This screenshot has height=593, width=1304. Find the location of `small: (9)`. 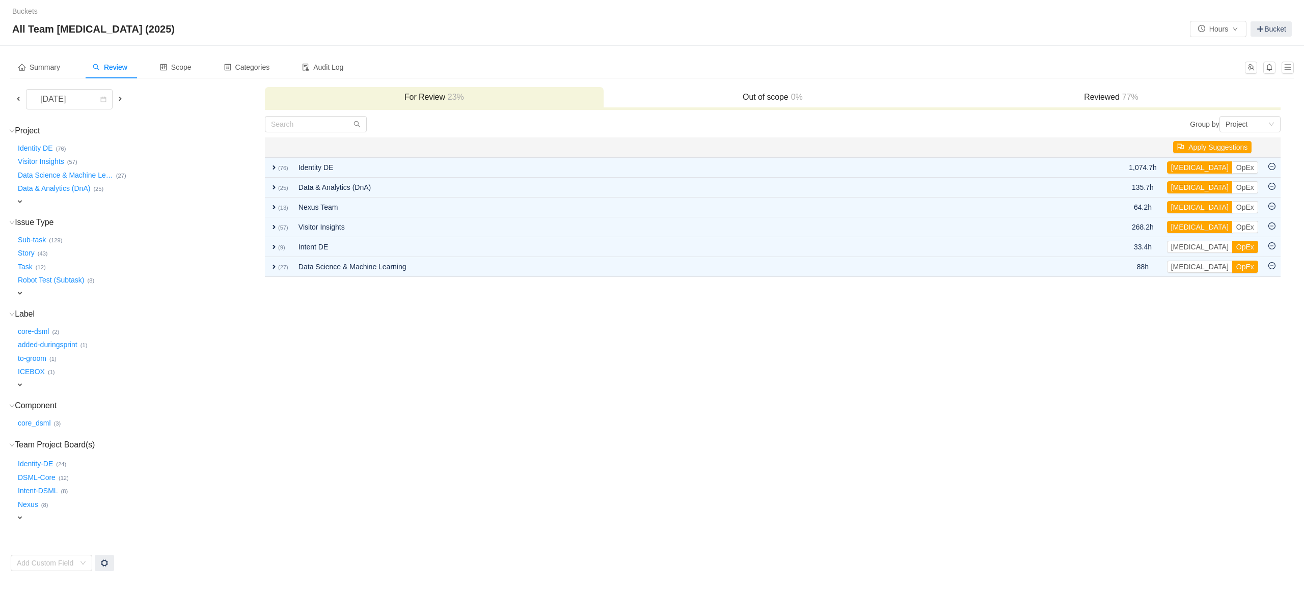

small: (9) is located at coordinates (282, 248).